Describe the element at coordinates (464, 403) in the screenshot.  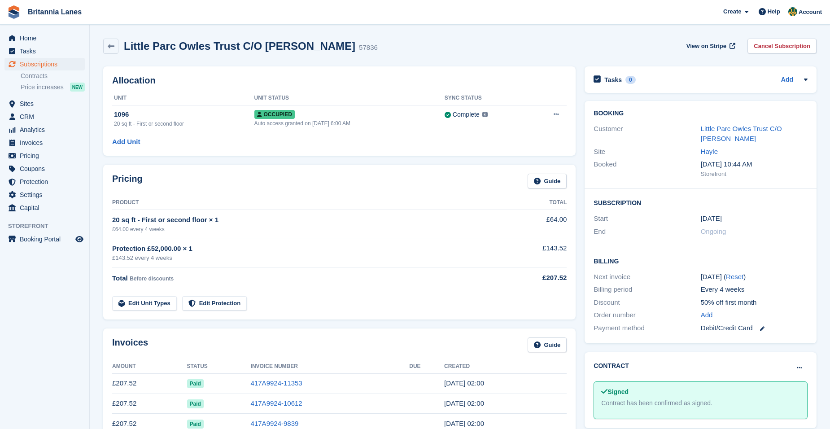
I see `time: 2025-08-08 01:00:45 UTC` at that location.